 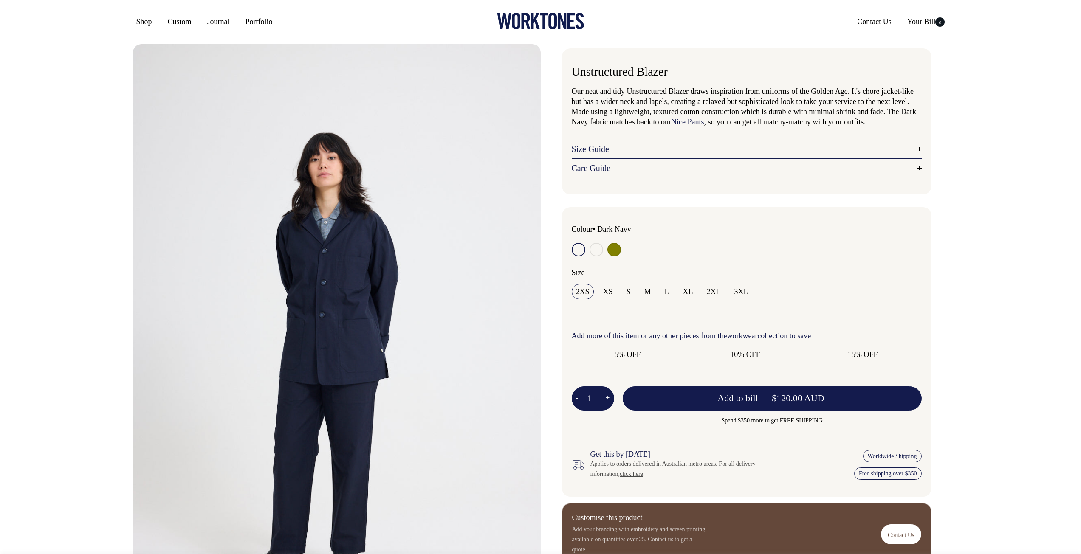 I want to click on input: M, so click(x=648, y=292).